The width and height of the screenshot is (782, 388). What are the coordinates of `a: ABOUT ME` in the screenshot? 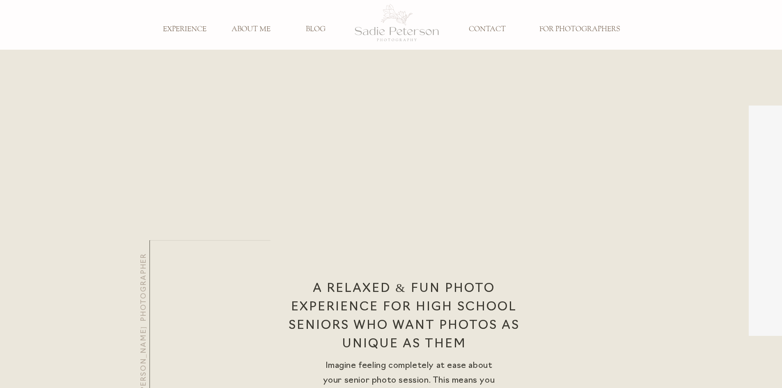 It's located at (251, 30).